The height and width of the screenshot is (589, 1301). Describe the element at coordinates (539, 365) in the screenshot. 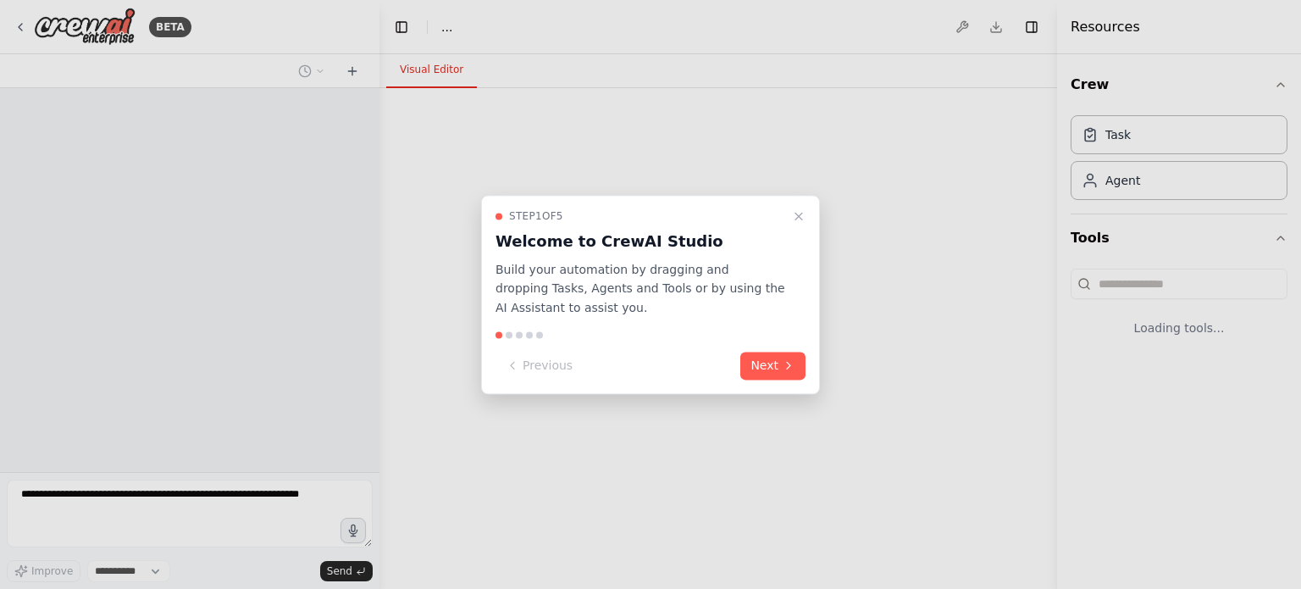

I see `button: Previous` at that location.